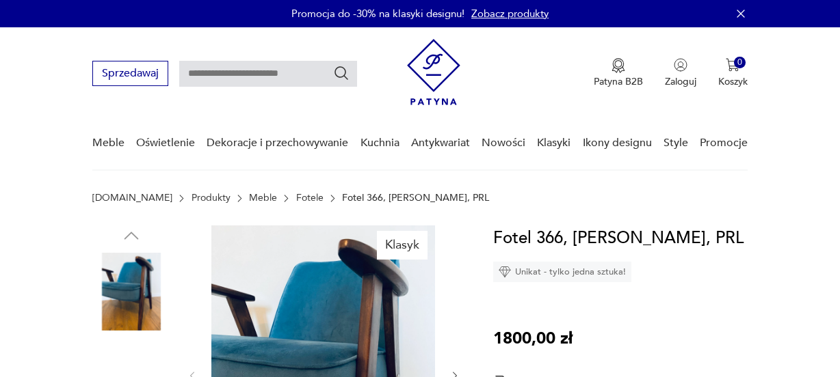 The image size is (840, 377). I want to click on div: Klasyk, so click(402, 245).